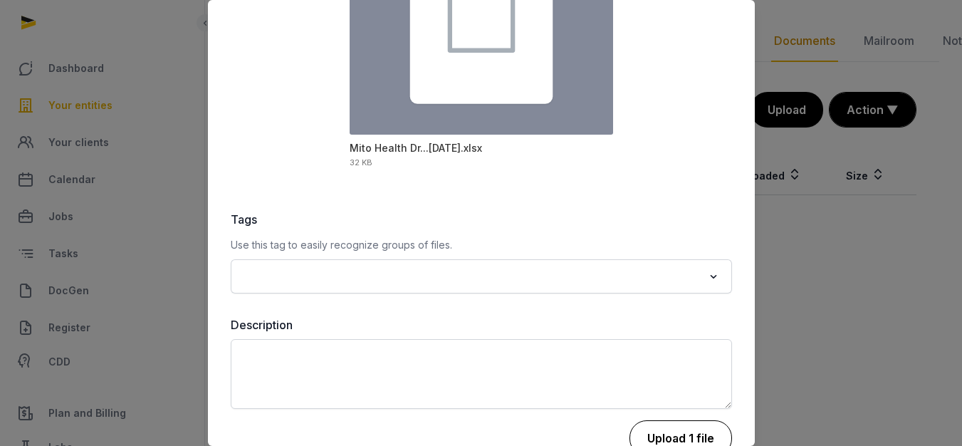 Image resolution: width=962 pixels, height=446 pixels. Describe the element at coordinates (481, 245) in the screenshot. I see `p: Use this tag to easily recognize groups of files.` at that location.